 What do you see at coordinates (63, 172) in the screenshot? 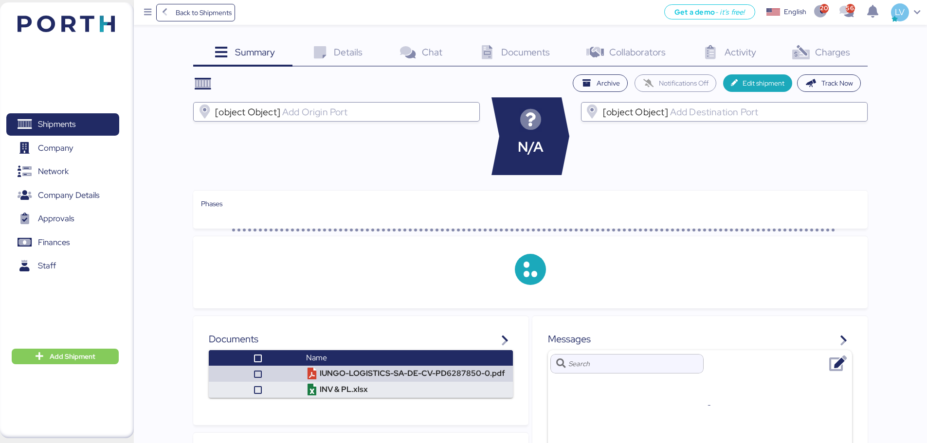
I see `a: Network` at bounding box center [63, 172].